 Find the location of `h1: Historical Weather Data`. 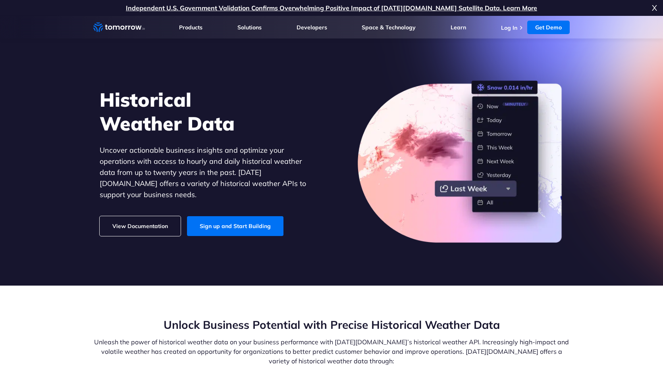

h1: Historical Weather Data is located at coordinates (209, 112).